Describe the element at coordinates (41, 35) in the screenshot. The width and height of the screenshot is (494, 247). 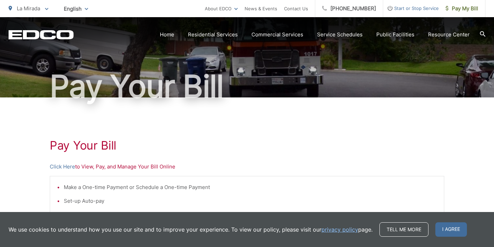
I see `a: EDCD logo. Return to the homepage.` at that location.